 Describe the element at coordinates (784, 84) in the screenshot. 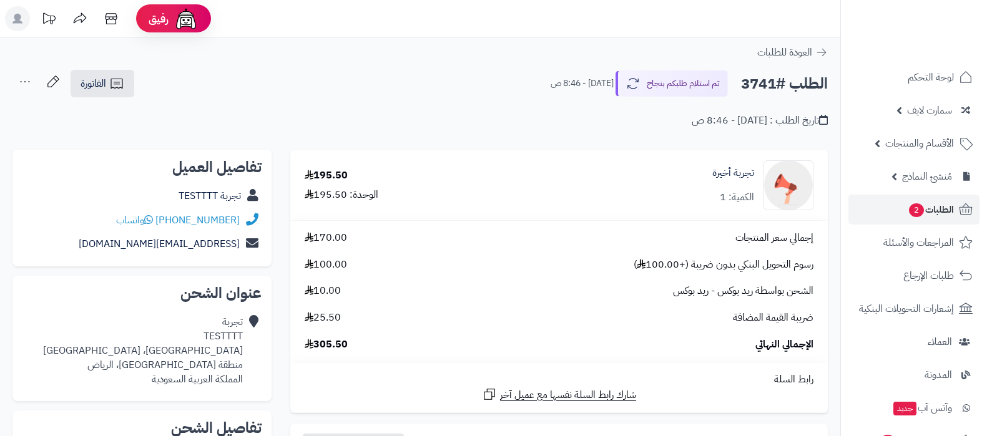

I see `h2: الطلب #3741` at that location.